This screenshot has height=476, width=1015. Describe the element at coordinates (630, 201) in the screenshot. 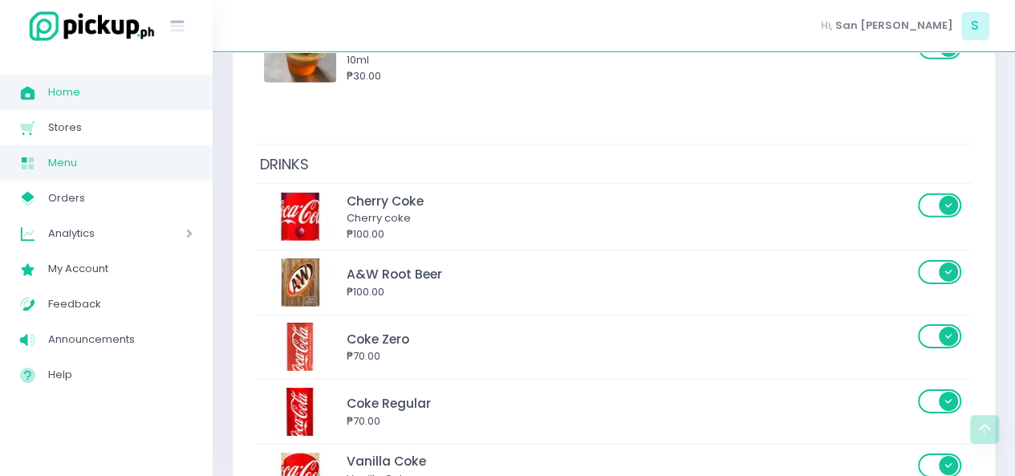

I see `div: Cherry Coke` at that location.